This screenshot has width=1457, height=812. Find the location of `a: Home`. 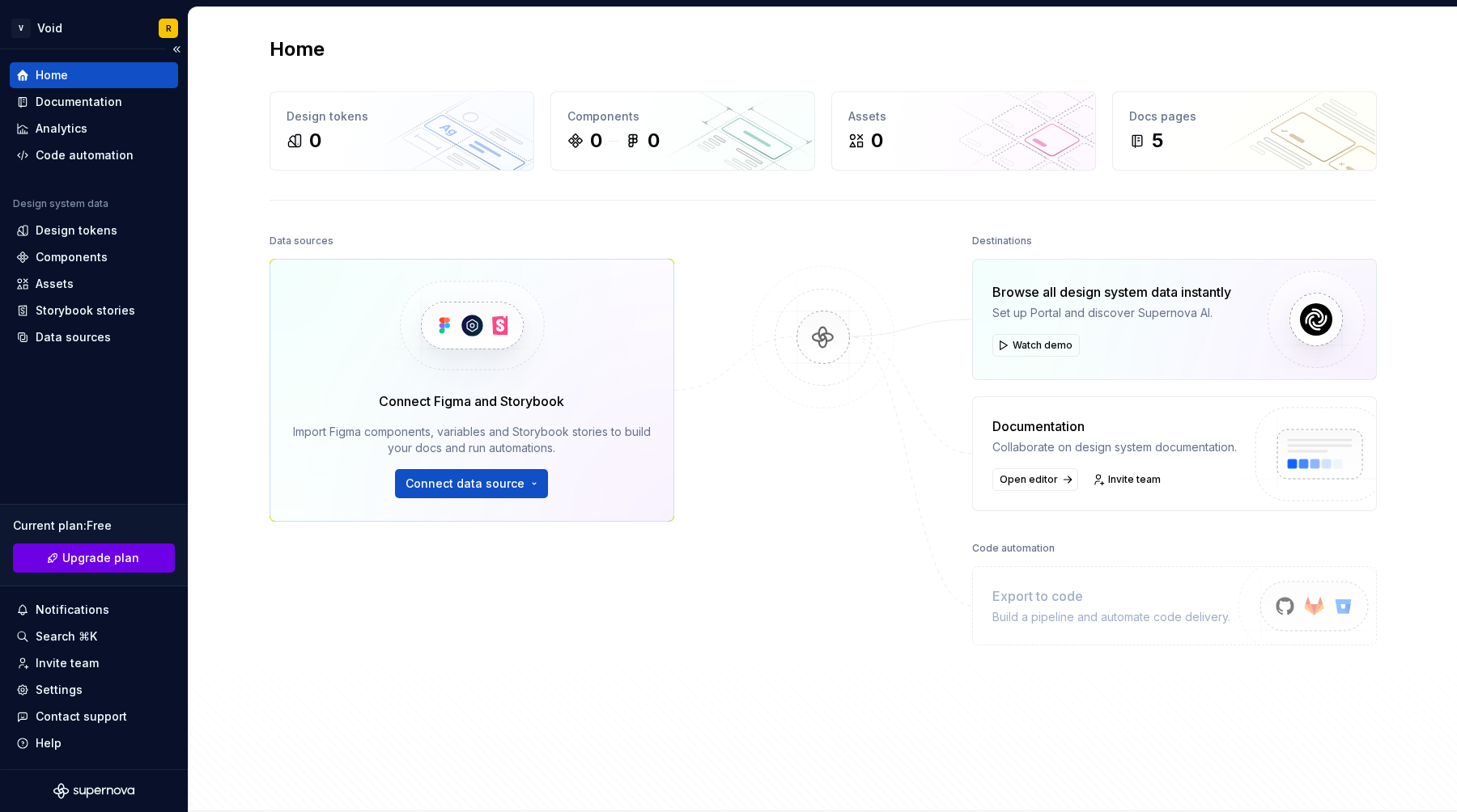

a: Home is located at coordinates (93, 75).